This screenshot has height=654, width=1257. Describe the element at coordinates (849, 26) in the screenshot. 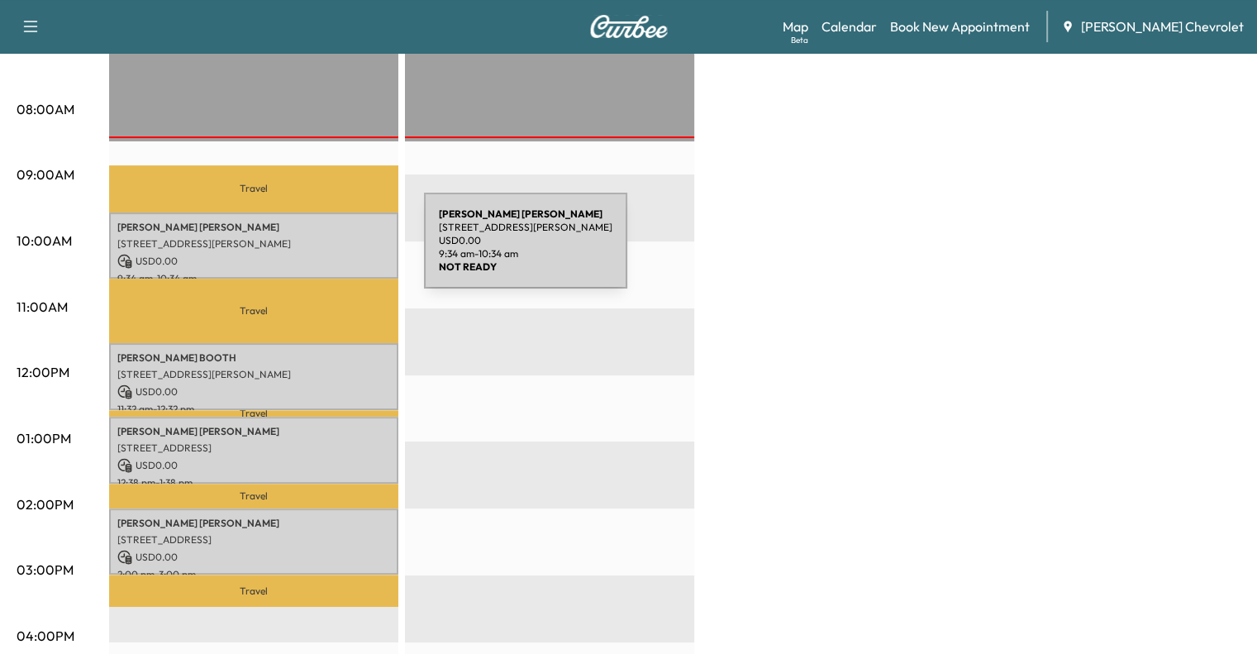

I see `a: Calendar` at that location.